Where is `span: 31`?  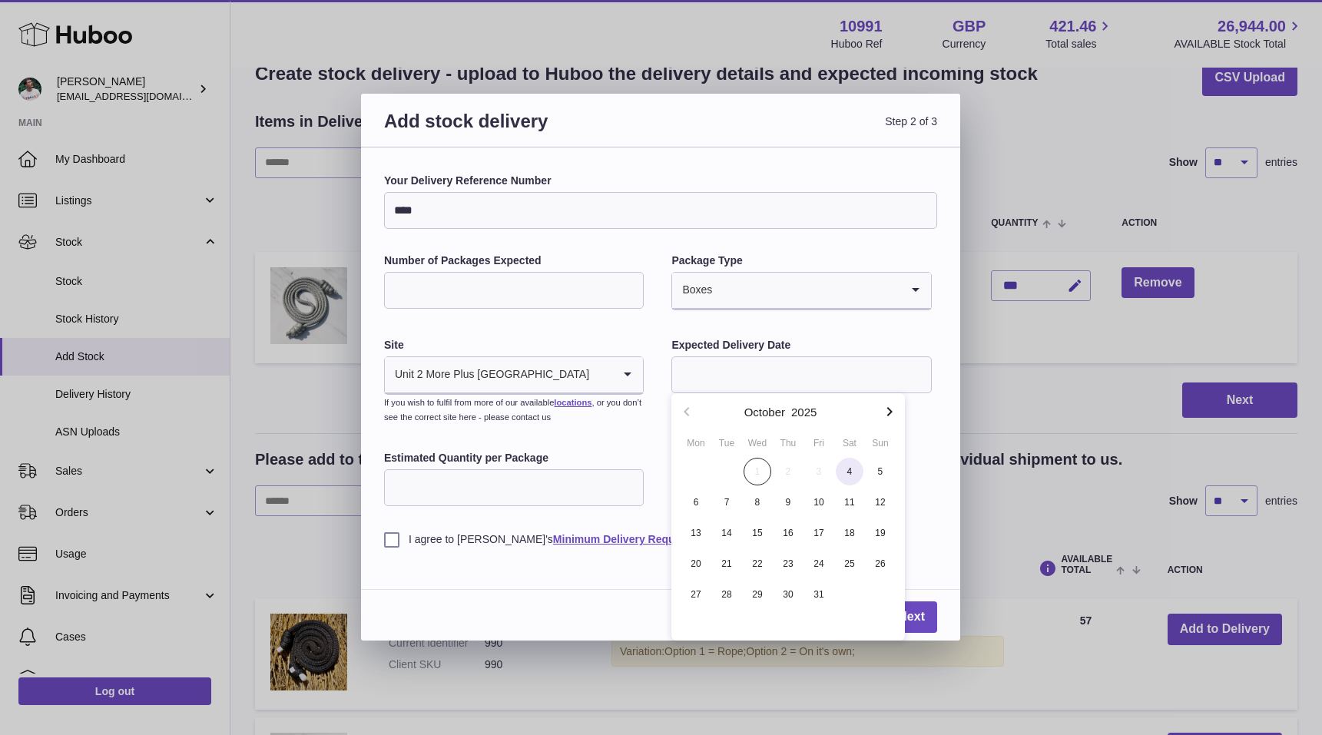 span: 31 is located at coordinates (819, 595).